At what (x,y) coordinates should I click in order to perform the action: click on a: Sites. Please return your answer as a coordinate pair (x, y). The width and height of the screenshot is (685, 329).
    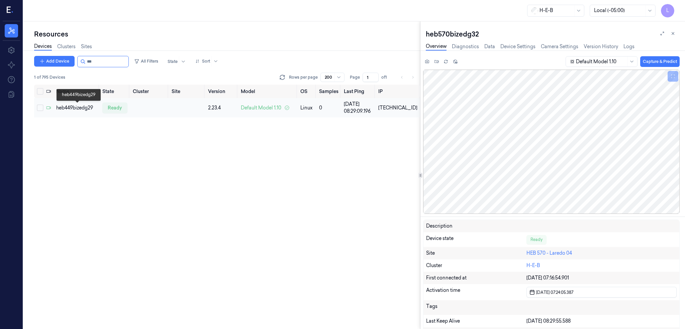
    Looking at the image, I should click on (86, 47).